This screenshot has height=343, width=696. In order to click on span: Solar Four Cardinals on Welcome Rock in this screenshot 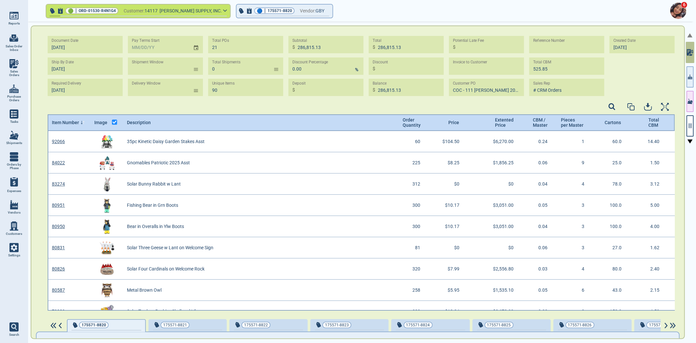, I will do `click(166, 269)`.